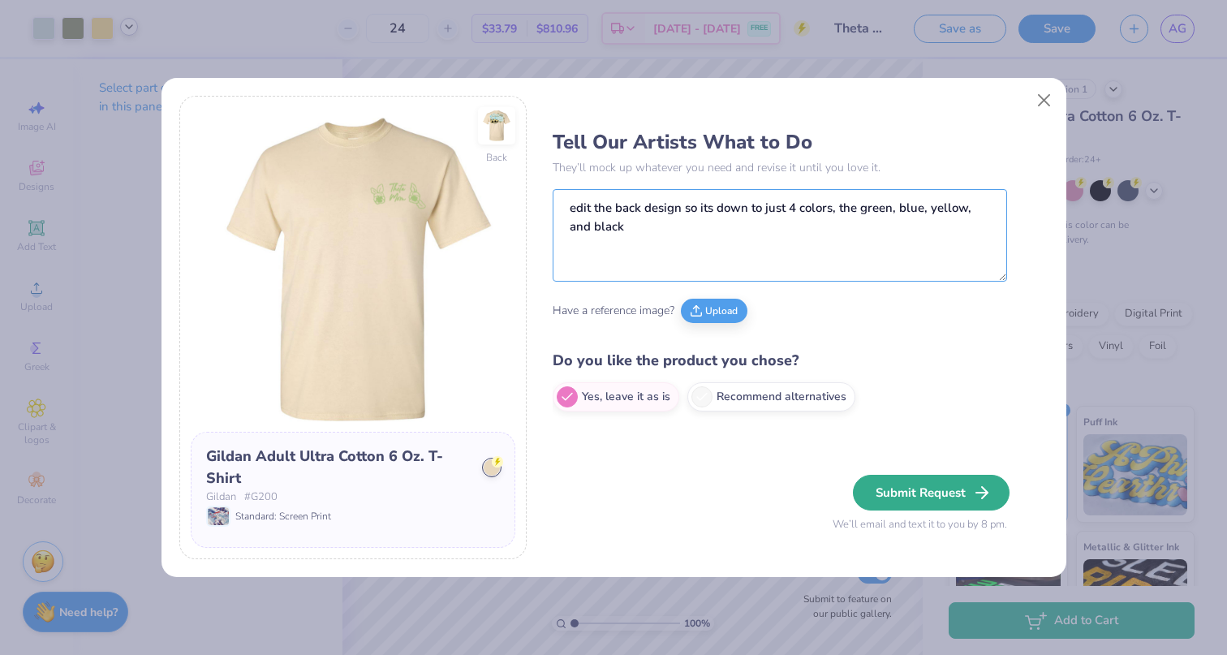 Image resolution: width=1227 pixels, height=655 pixels. What do you see at coordinates (931, 493) in the screenshot?
I see `button: Submit Request` at bounding box center [931, 493].